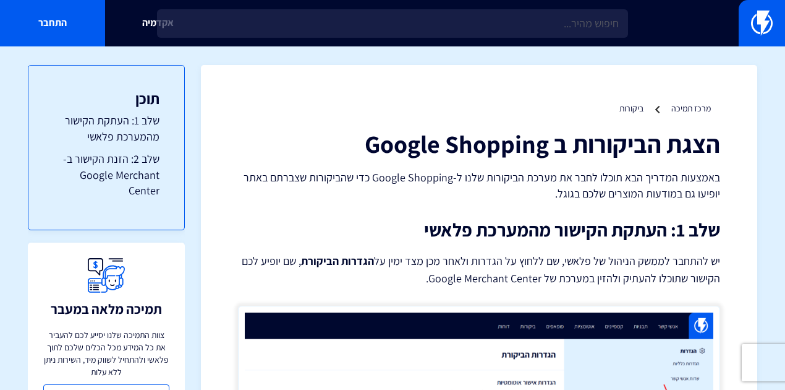 The image size is (785, 390). Describe the element at coordinates (479, 229) in the screenshot. I see `h2: שלב 1: העתקת הקישור מהמערכת פלאשי` at that location.